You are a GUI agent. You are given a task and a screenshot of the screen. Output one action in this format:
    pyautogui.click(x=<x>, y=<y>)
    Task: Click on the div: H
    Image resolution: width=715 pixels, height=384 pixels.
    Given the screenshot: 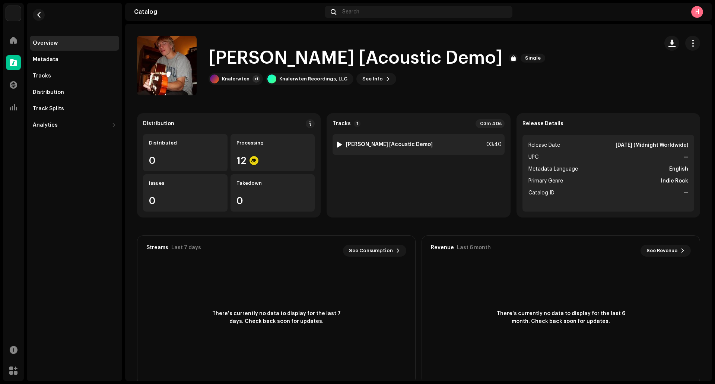 What is the action you would take?
    pyautogui.click(x=697, y=12)
    